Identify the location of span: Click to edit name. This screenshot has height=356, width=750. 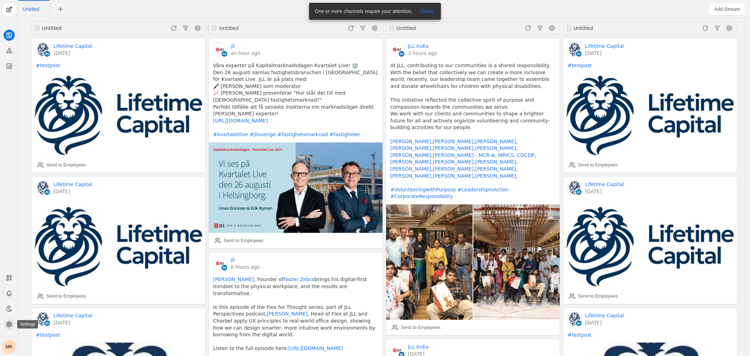
(31, 9).